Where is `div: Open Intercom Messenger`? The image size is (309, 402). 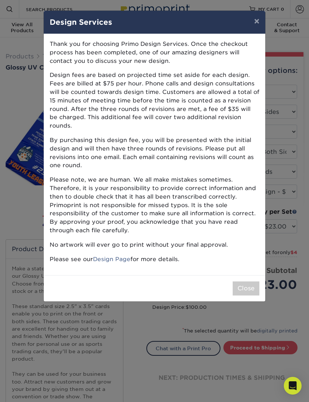 div: Open Intercom Messenger is located at coordinates (292, 386).